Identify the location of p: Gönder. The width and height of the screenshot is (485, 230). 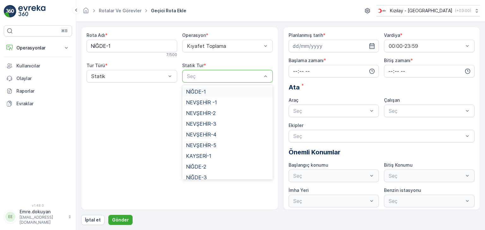
(120, 220).